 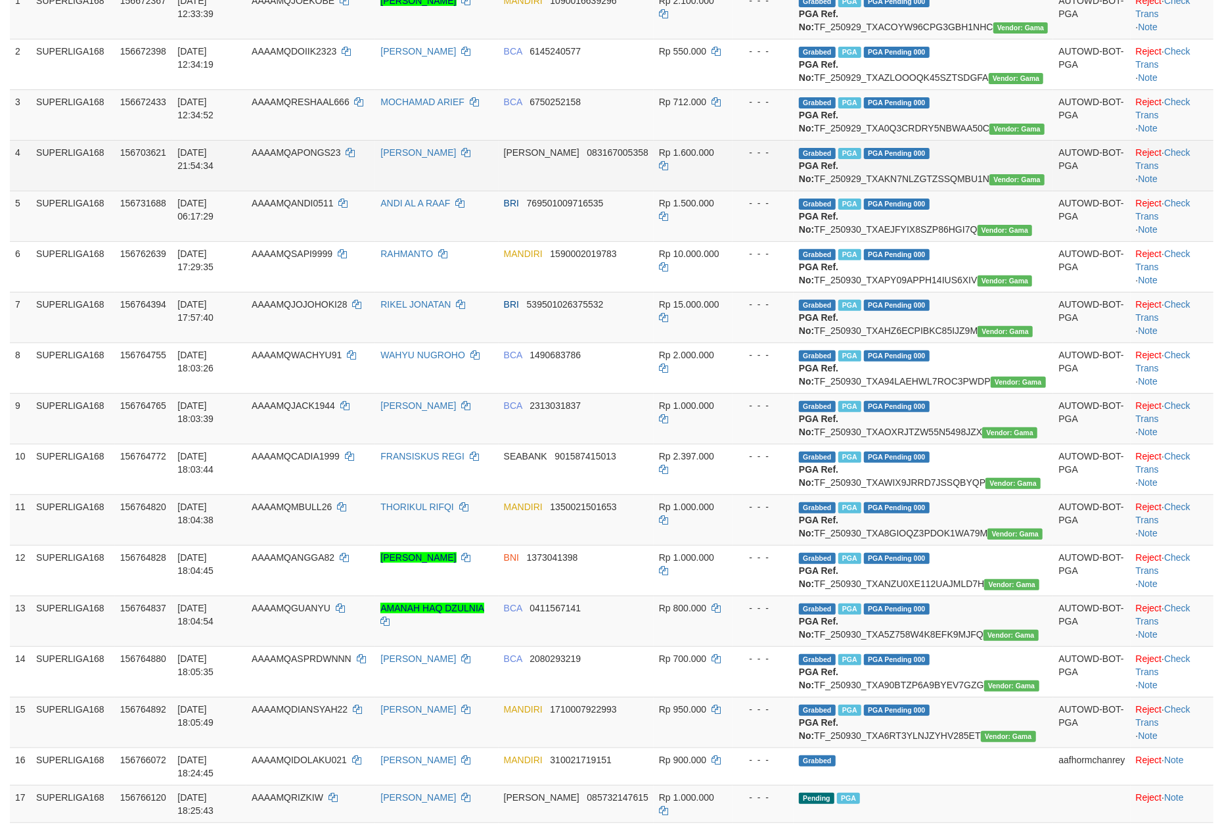 What do you see at coordinates (923, 367) in the screenshot?
I see `td: TF_250930_TXA94LAEHWL7ROC3PWDP` at bounding box center [923, 367].